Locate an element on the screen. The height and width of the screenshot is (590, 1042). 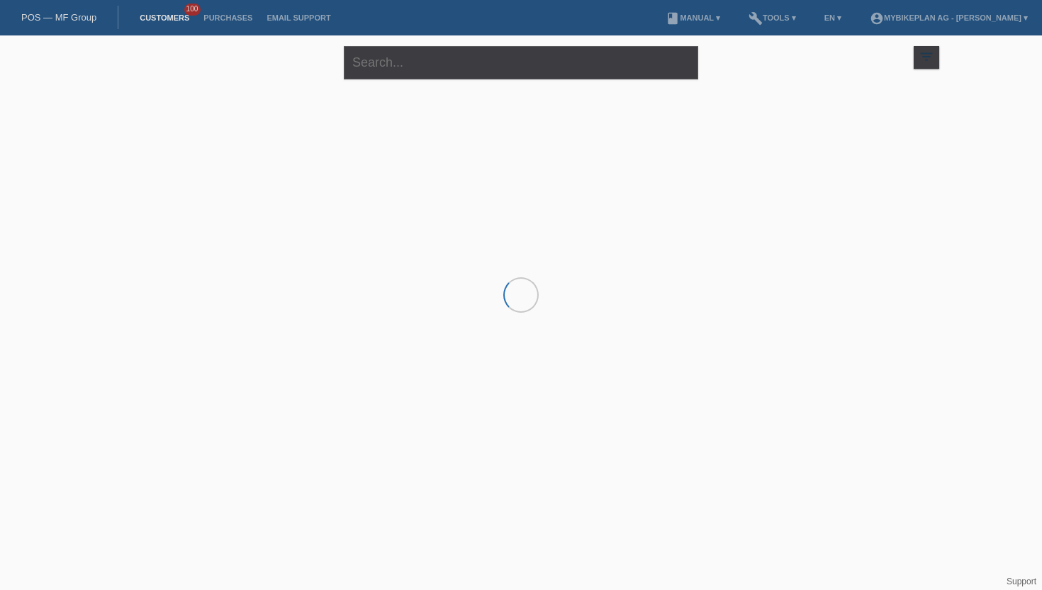
i: filter_list is located at coordinates (926, 57).